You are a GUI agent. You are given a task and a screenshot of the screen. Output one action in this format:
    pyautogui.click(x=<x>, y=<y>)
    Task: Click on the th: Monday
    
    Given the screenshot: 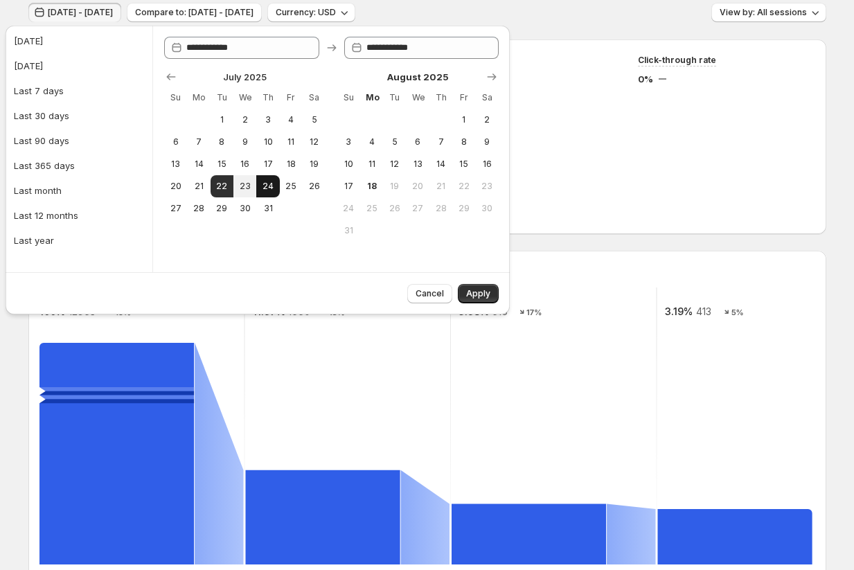 What is the action you would take?
    pyautogui.click(x=371, y=98)
    